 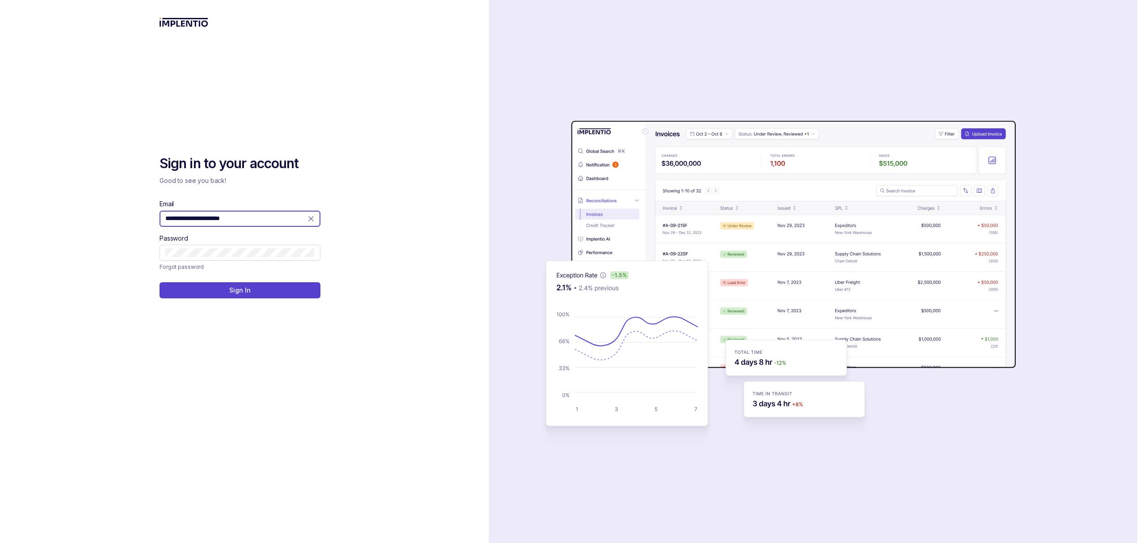 I want to click on a: Link Forgot password, so click(x=181, y=267).